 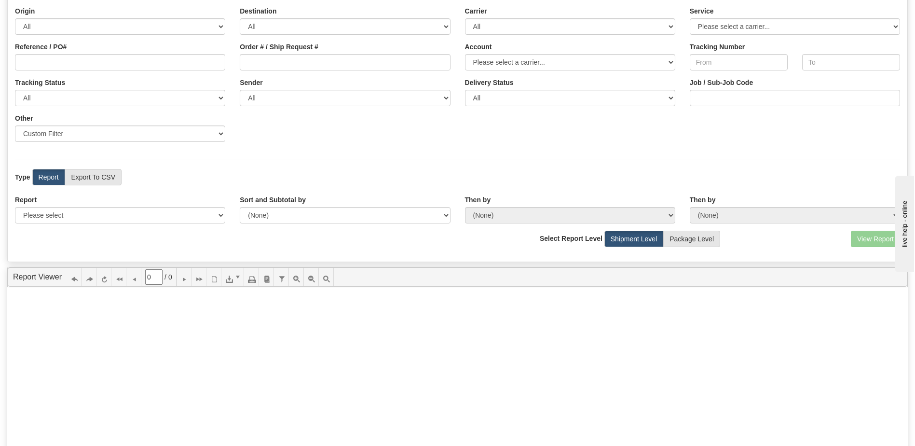 I want to click on a: Report Viewer, so click(x=37, y=276).